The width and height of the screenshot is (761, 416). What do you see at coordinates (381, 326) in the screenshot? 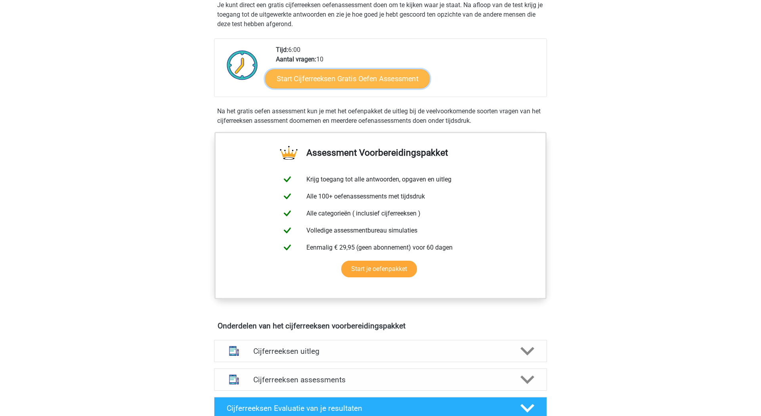
I see `h4: Onderdelen van het cijferreeksen voorbereidingspakket` at bounding box center [381, 326].